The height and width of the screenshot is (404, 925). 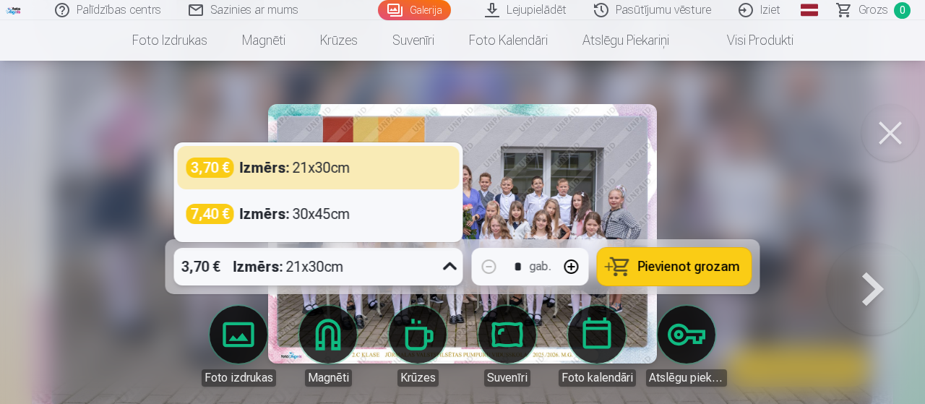 I want to click on img: /fa3, so click(x=14, y=10).